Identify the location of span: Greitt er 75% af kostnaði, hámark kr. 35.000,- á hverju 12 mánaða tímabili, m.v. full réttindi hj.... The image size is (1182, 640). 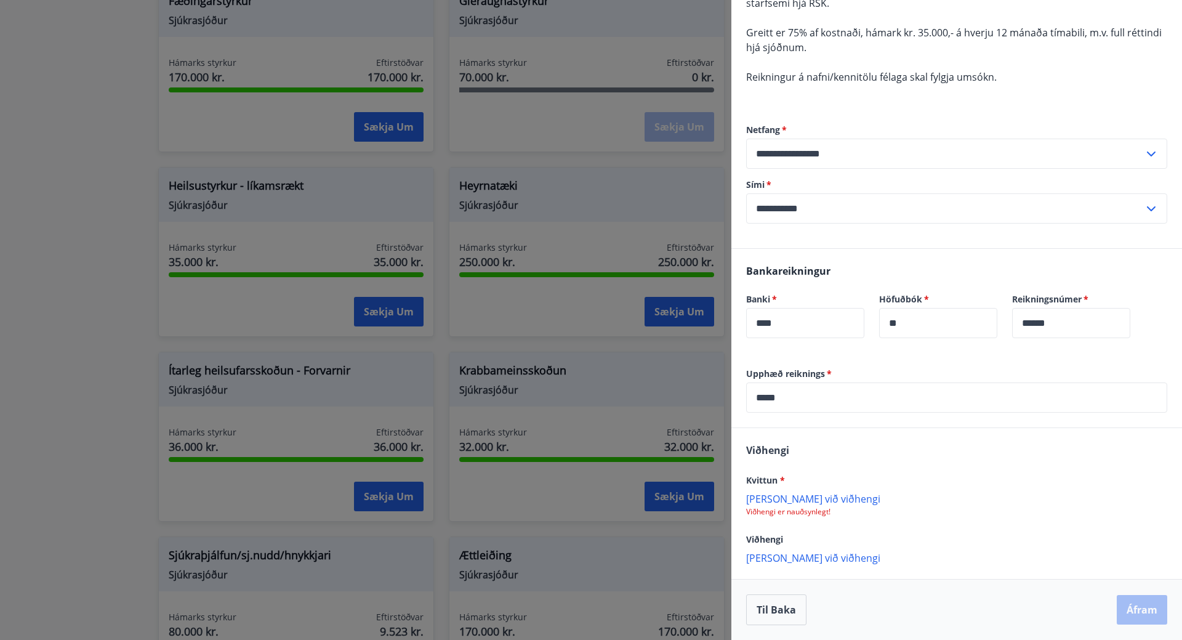
(954, 40).